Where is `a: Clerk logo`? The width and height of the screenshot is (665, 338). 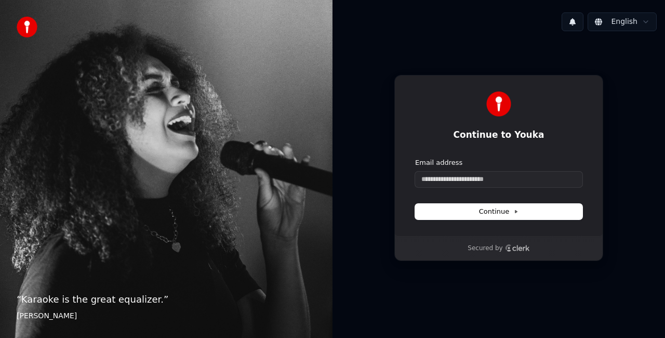 a: Clerk logo is located at coordinates (517, 248).